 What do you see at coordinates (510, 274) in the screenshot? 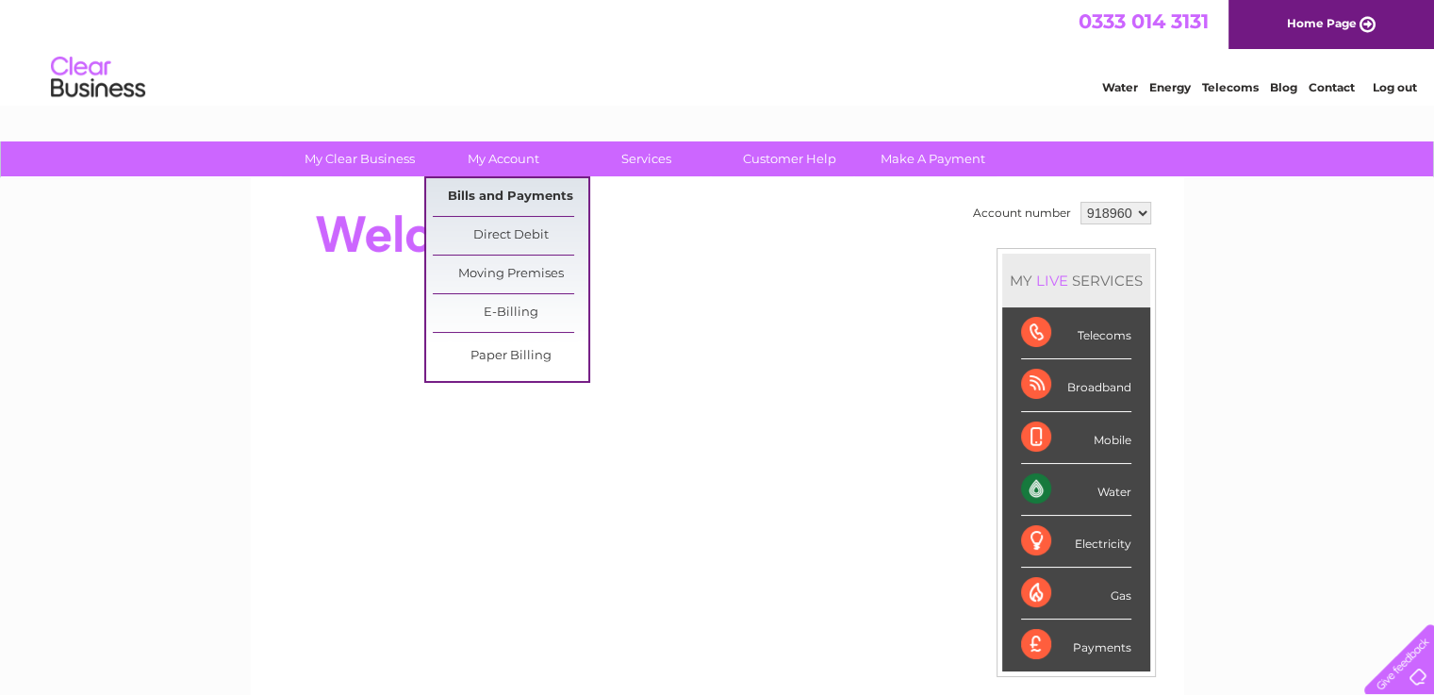
I see `a: Moving Premises` at bounding box center [510, 274].